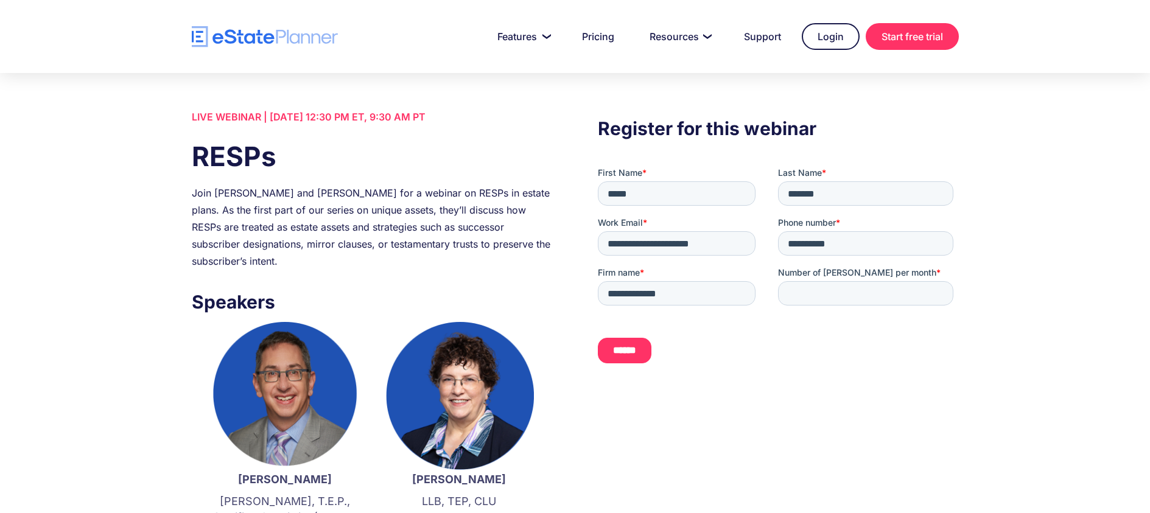  Describe the element at coordinates (831, 37) in the screenshot. I see `a: Login` at that location.